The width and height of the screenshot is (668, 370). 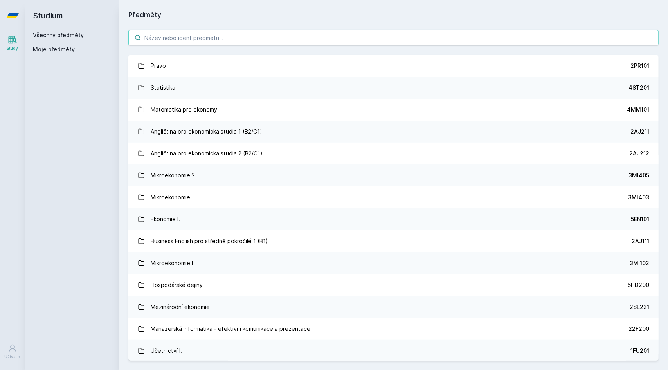 What do you see at coordinates (393, 197) in the screenshot?
I see `a: Mikroekonomie 3MI403` at bounding box center [393, 197].